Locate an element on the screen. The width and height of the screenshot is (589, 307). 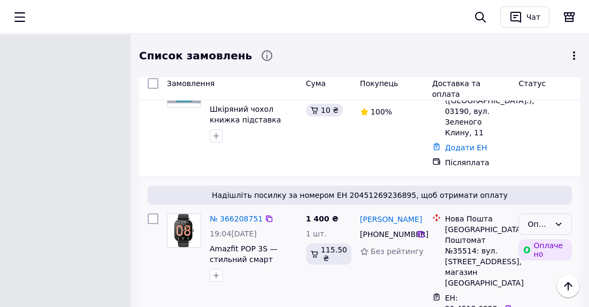
span: Cума is located at coordinates (316, 83).